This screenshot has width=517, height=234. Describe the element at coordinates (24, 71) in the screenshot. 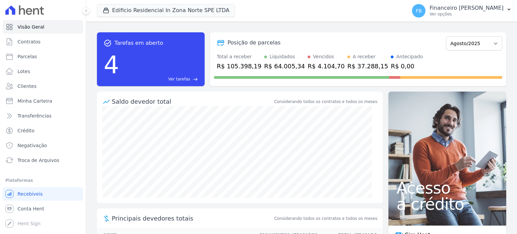

I see `span: Lotes` at that location.